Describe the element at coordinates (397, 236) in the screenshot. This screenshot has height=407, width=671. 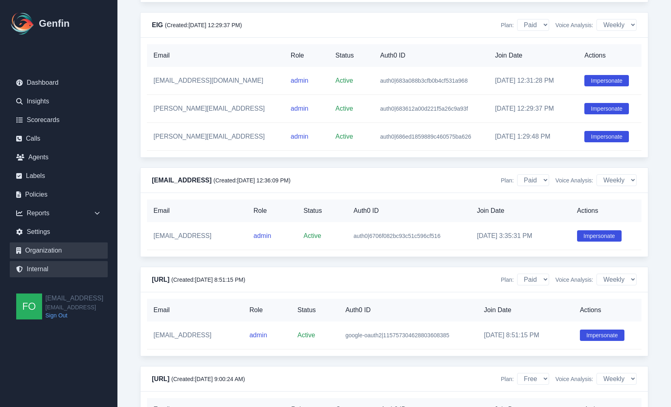
I see `span: auth0|6706f082bc93c51c596cf516` at that location.